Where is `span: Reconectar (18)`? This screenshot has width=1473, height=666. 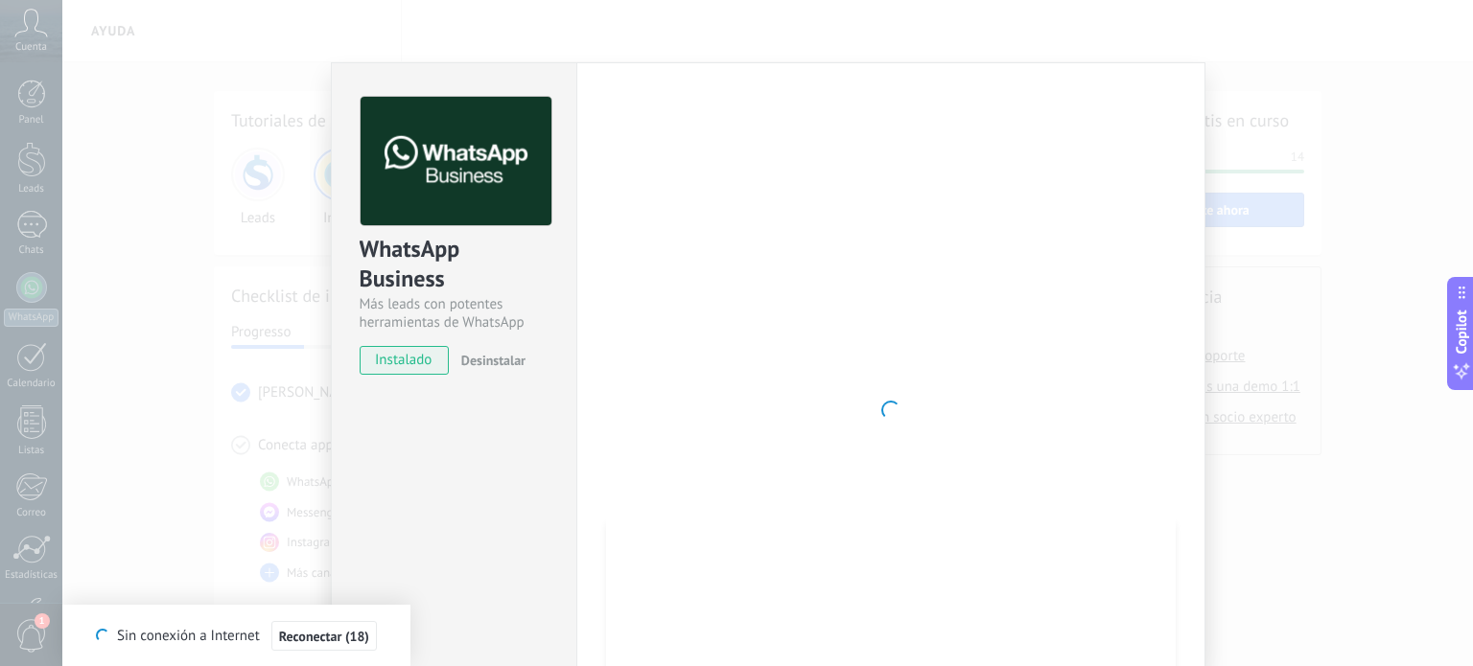 span: Reconectar (18) is located at coordinates (324, 637).